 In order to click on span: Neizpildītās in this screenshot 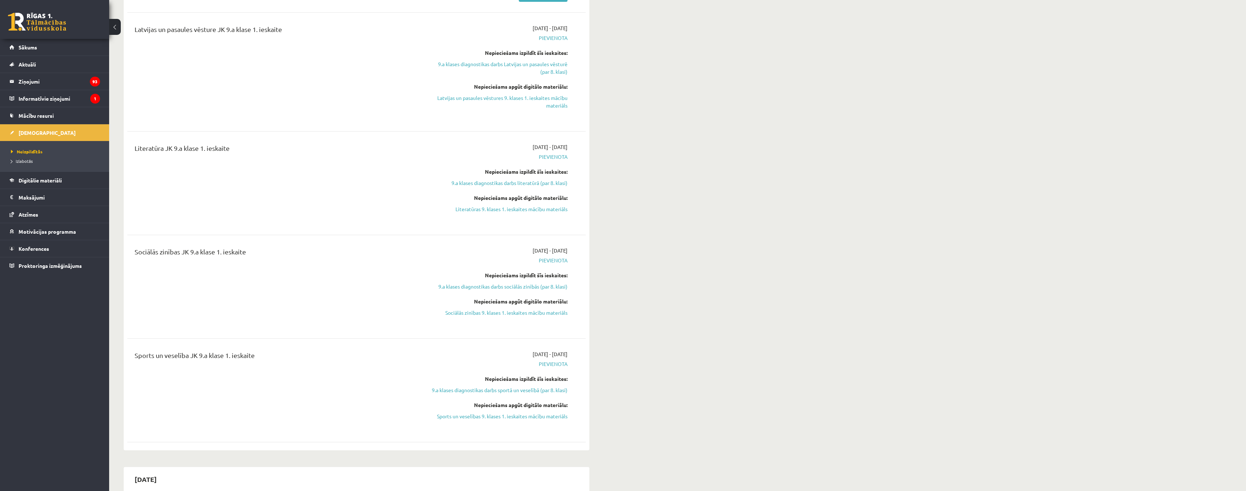, I will do `click(27, 152)`.